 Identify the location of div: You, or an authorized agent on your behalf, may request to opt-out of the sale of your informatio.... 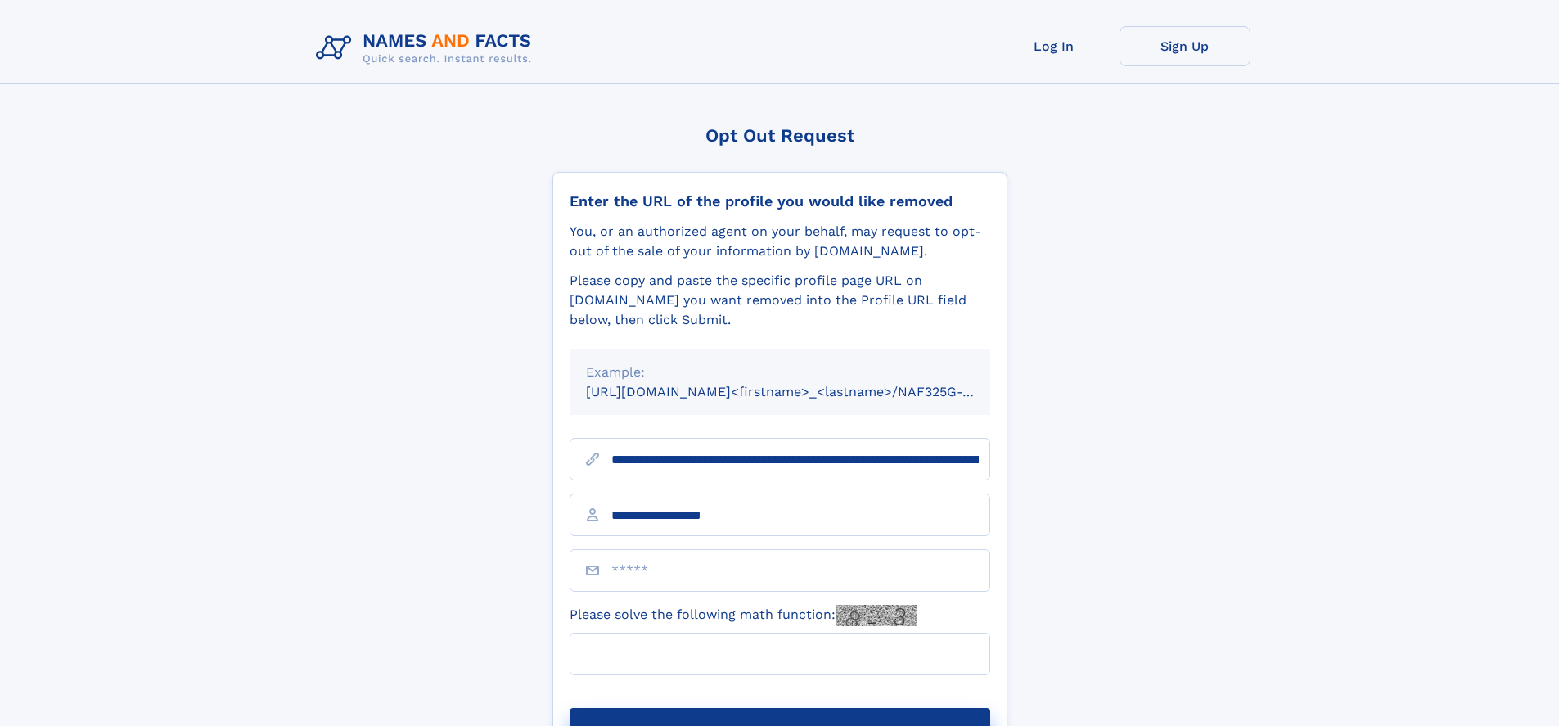
(780, 241).